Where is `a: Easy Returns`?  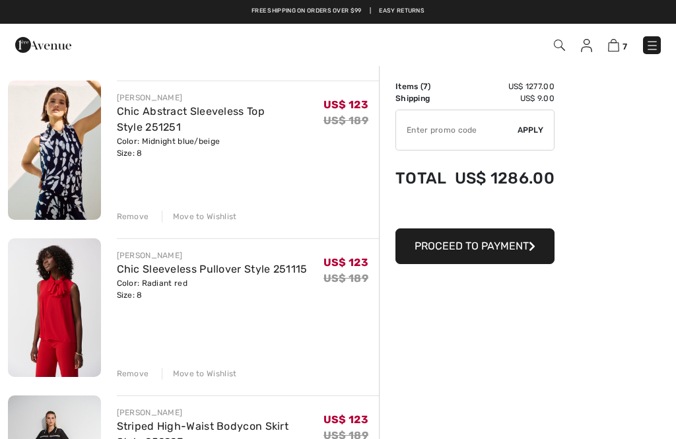 a: Easy Returns is located at coordinates (402, 11).